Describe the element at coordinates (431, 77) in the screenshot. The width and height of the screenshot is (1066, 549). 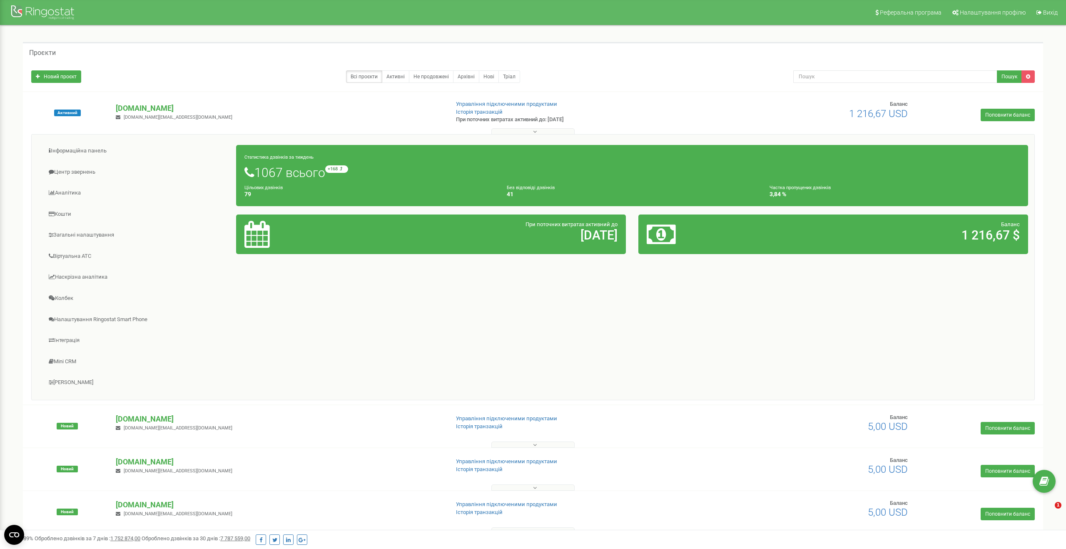
I see `a: Не продовжені` at that location.